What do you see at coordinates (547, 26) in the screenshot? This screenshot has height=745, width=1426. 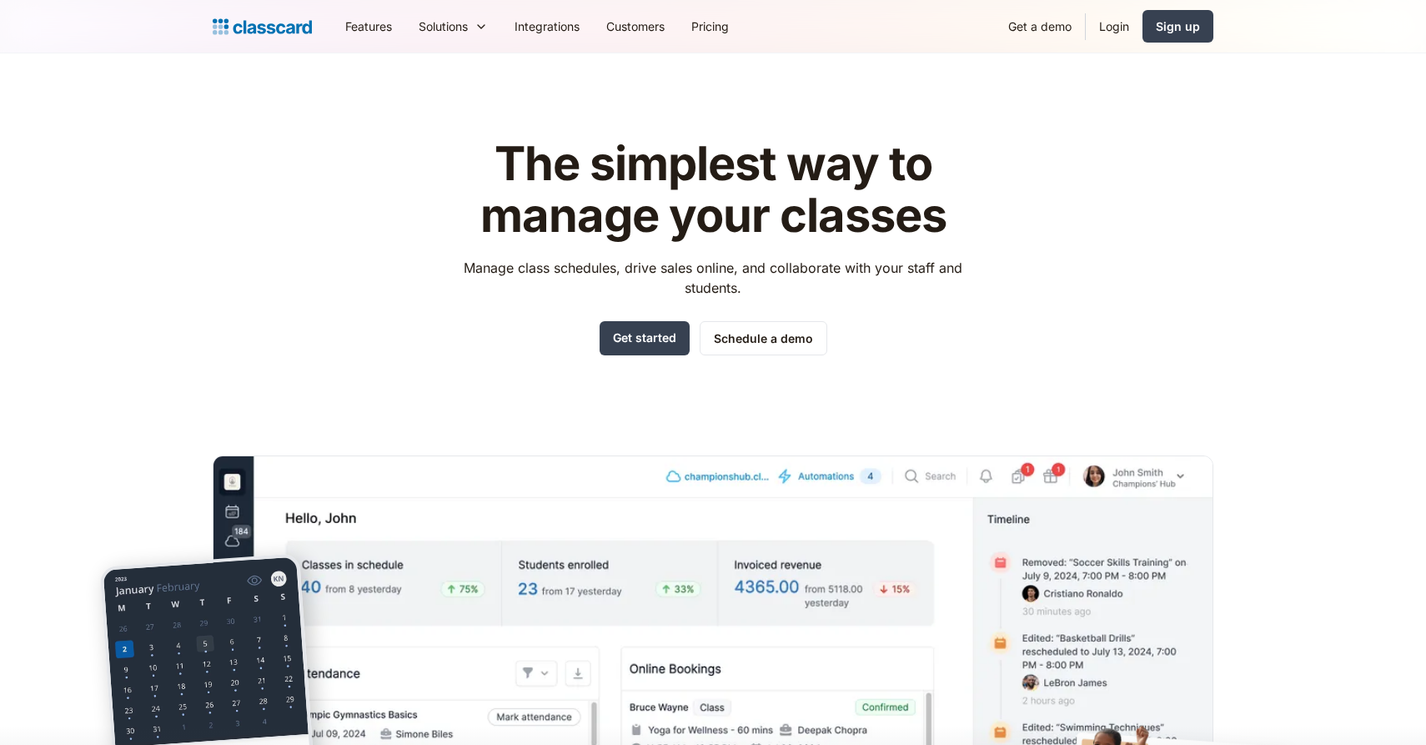 I see `a: Integrations` at bounding box center [547, 26].